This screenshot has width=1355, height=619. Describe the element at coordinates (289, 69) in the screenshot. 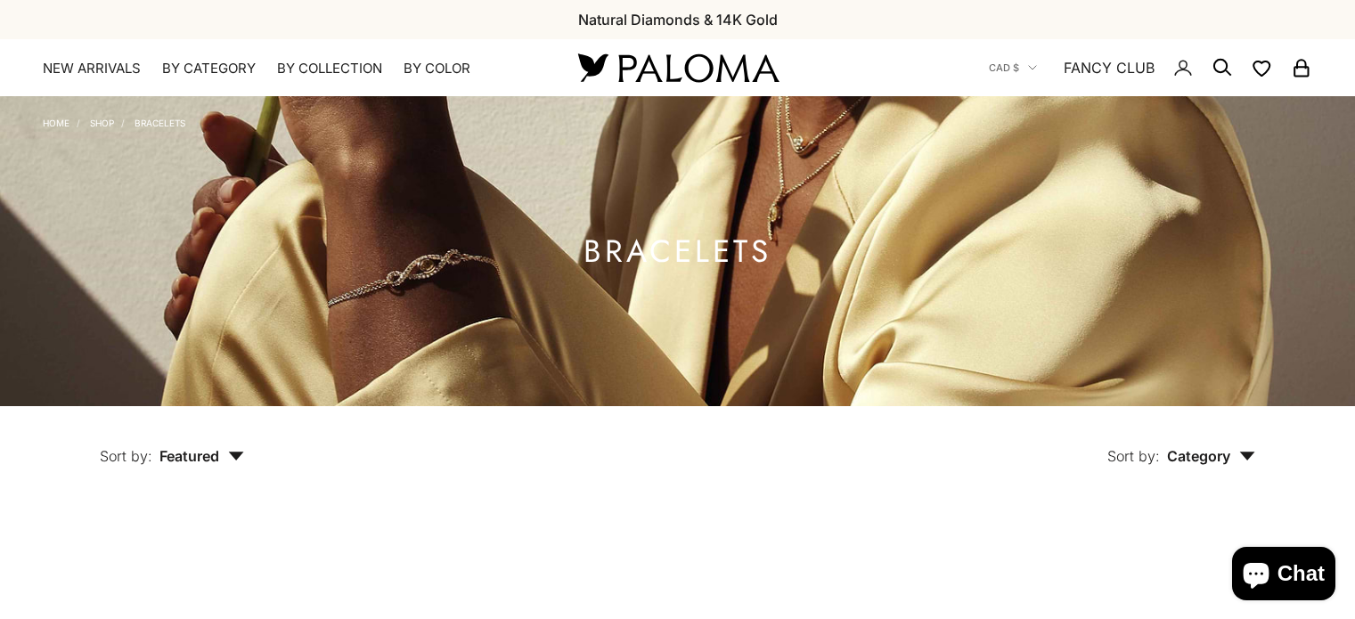

I see `nav: Primary navigation` at that location.